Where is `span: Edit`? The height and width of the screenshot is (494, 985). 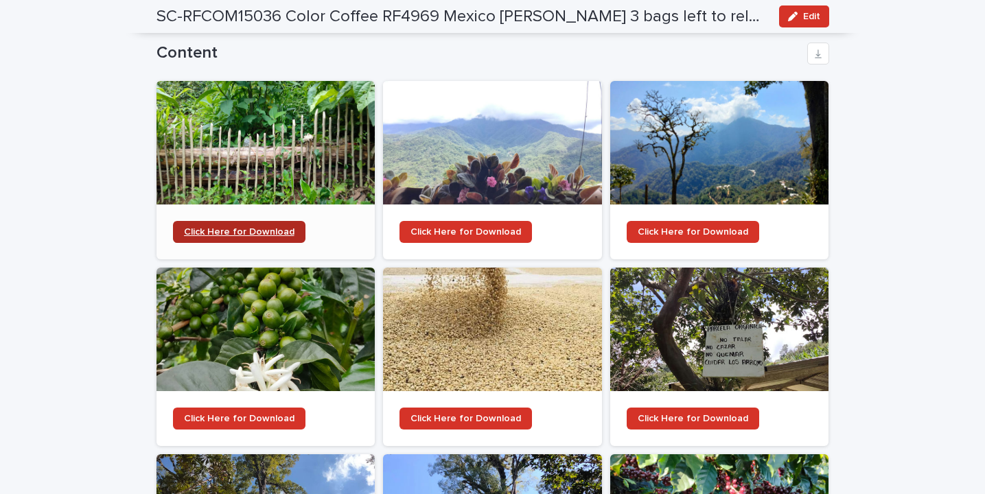 span: Edit is located at coordinates (811, 16).